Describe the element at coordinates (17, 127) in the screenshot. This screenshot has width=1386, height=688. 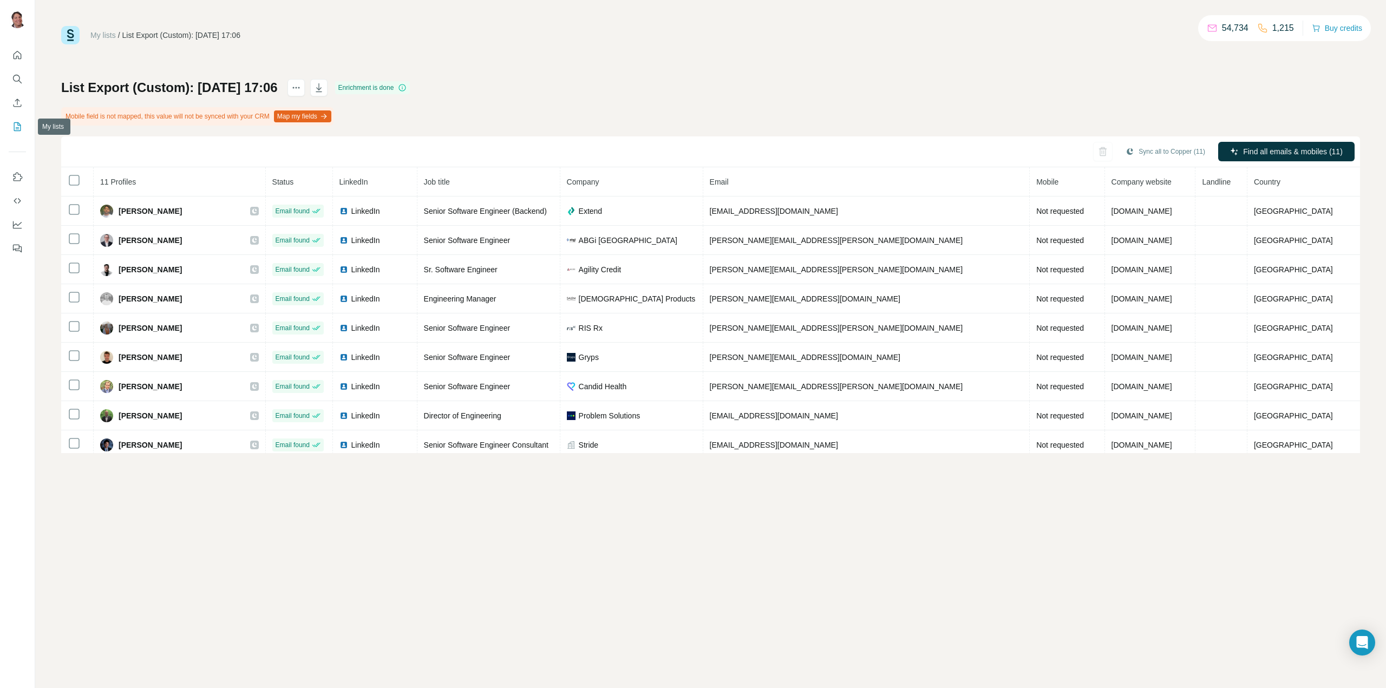
I see `button: My lists` at that location.